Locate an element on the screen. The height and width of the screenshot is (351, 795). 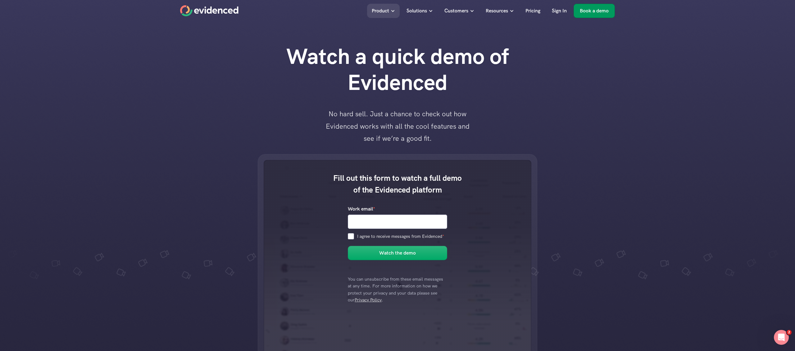
p: No hard sell. Just a chance to check out how Evidenced works with all the cool features and see i... is located at coordinates (397, 126).